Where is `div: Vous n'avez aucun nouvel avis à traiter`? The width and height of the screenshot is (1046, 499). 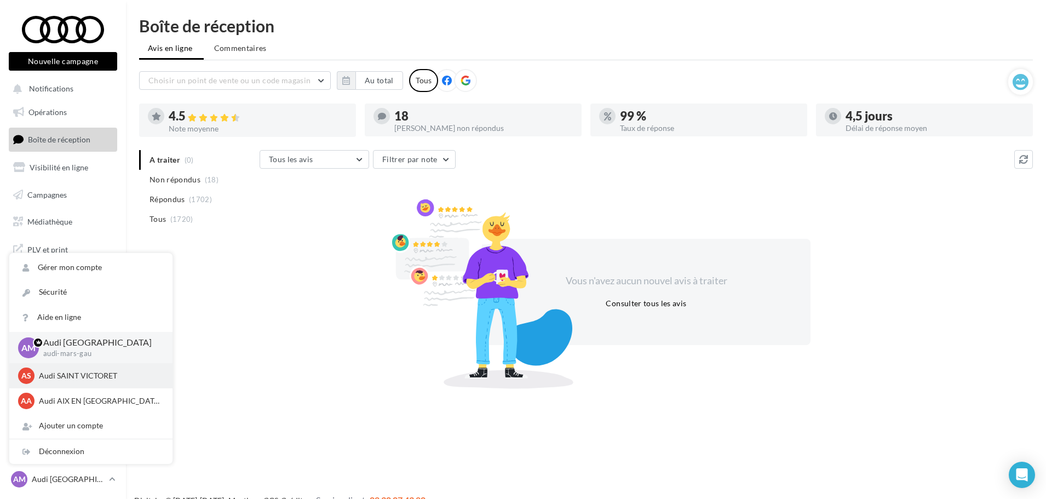
div: Vous n'avez aucun nouvel avis à traiter is located at coordinates (646, 281).